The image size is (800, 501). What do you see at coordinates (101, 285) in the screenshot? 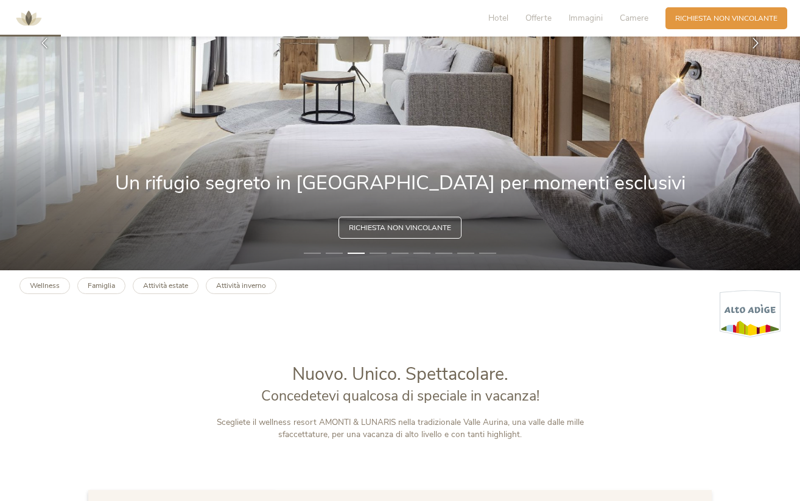
I see `b: Famiglia` at bounding box center [101, 285].